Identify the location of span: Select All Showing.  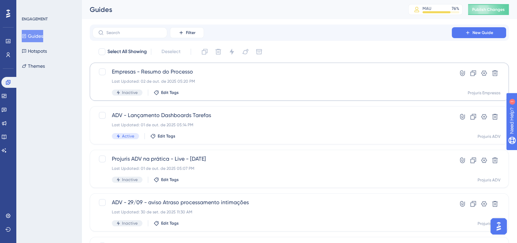
(127, 52).